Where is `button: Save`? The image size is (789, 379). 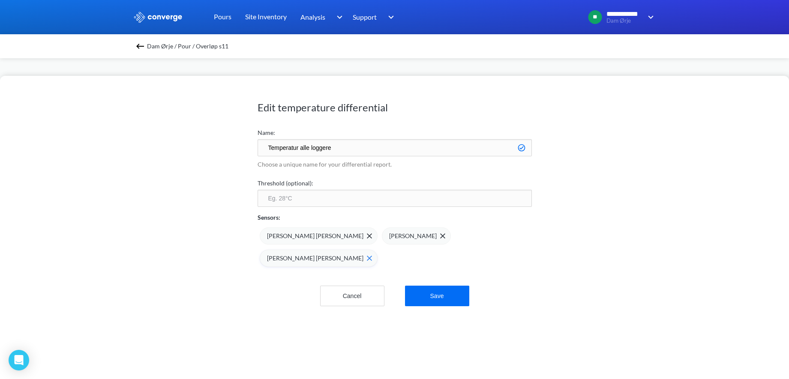
button: Save is located at coordinates (437, 296).